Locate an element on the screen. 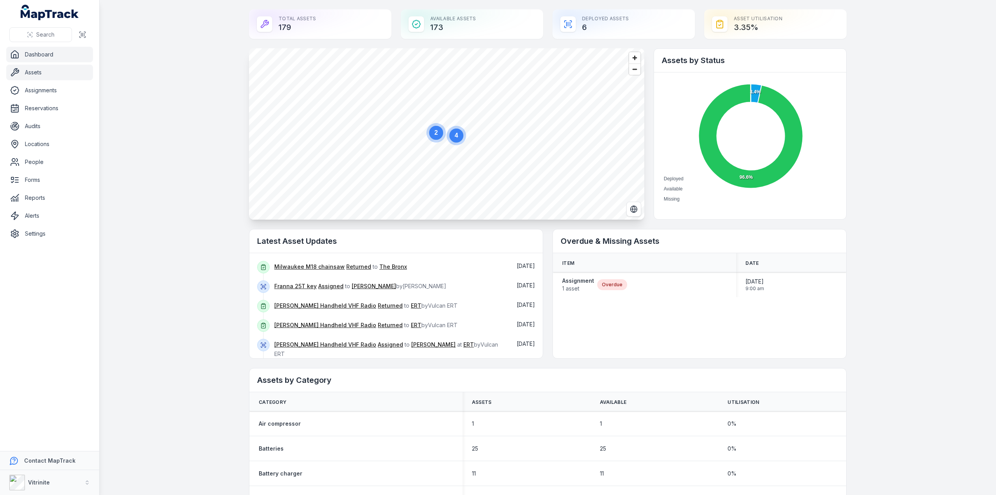  a: The Bronx is located at coordinates (393, 267).